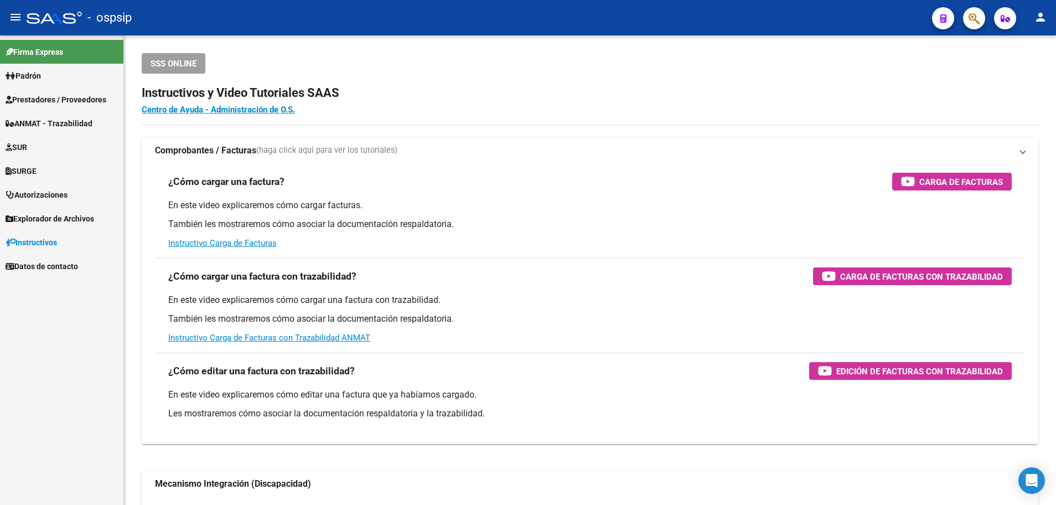 This screenshot has width=1056, height=505. Describe the element at coordinates (262, 276) in the screenshot. I see `h3: ¿Cómo cargar una factura con trazabilidad?` at that location.